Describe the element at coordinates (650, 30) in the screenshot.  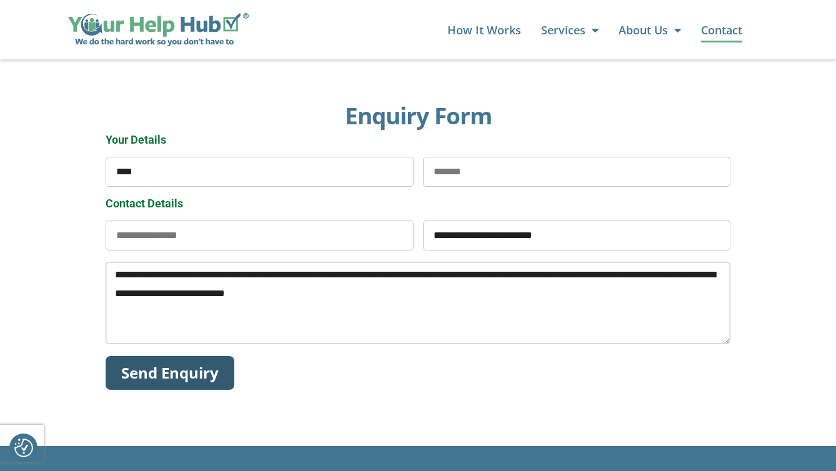
I see `a: About Us` at that location.